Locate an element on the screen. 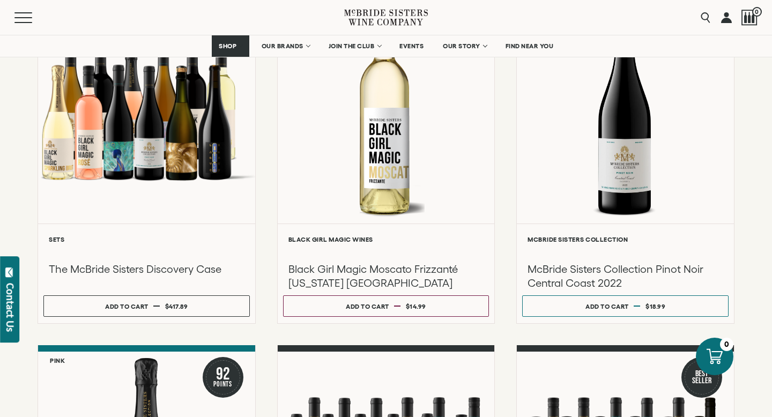  div: 0 is located at coordinates (726, 344).